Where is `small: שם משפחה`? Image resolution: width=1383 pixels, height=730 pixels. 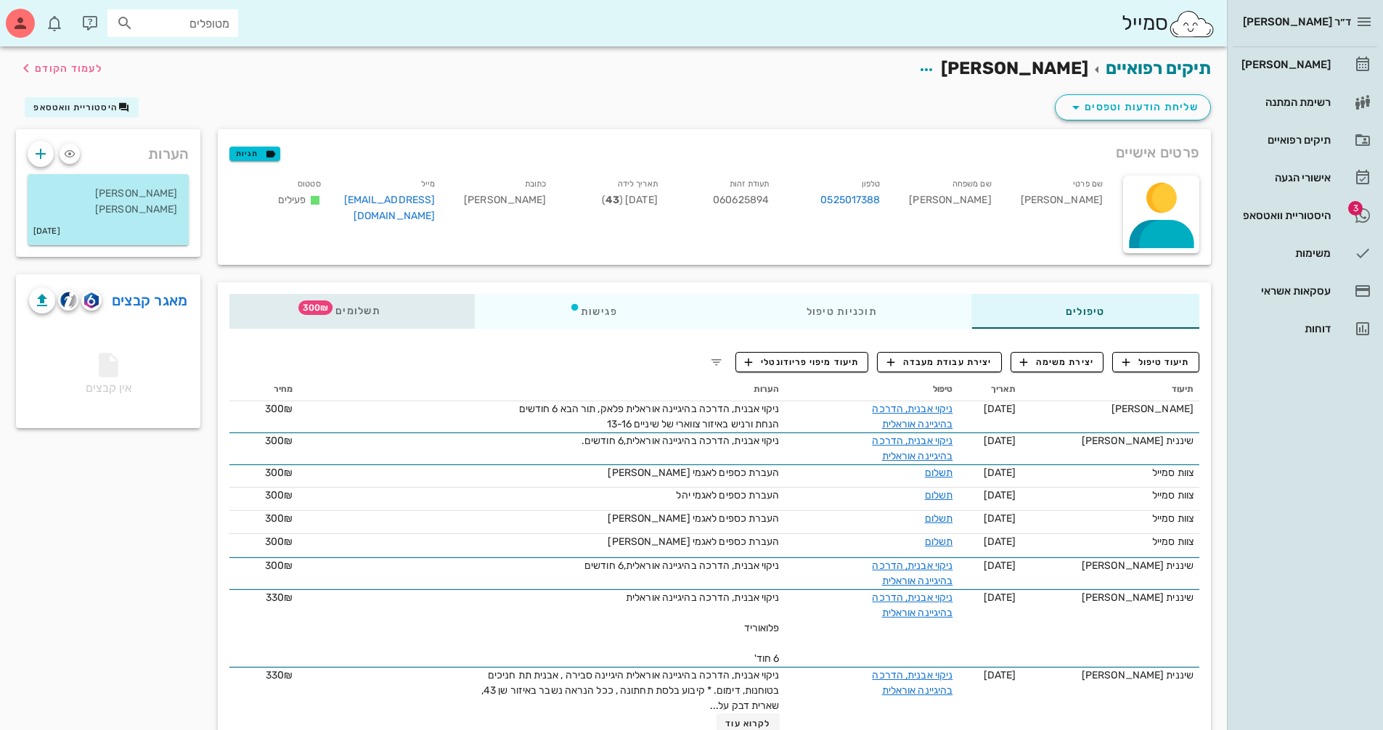
small: שם משפחה is located at coordinates (972, 184).